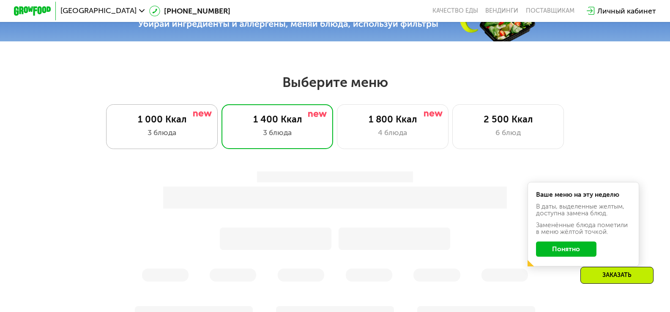 This screenshot has width=670, height=312. I want to click on div: поставщикам, so click(550, 11).